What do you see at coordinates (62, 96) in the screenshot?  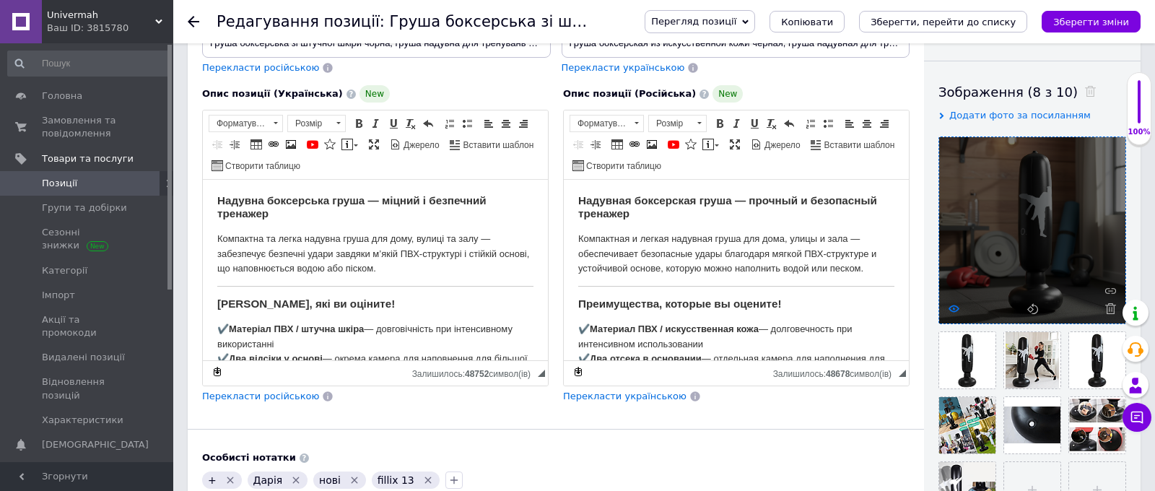 I see `span: Головна` at bounding box center [62, 96].